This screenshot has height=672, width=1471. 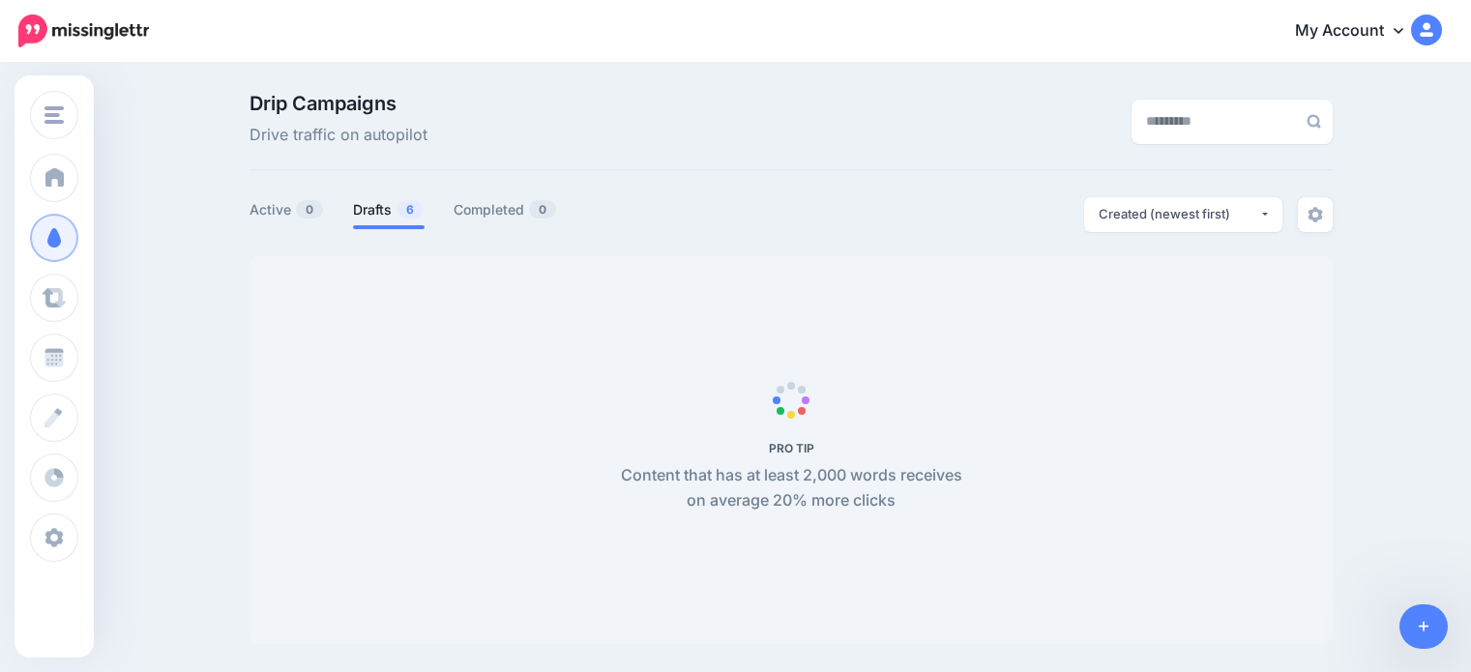 I want to click on h5: PRO TIP, so click(x=791, y=448).